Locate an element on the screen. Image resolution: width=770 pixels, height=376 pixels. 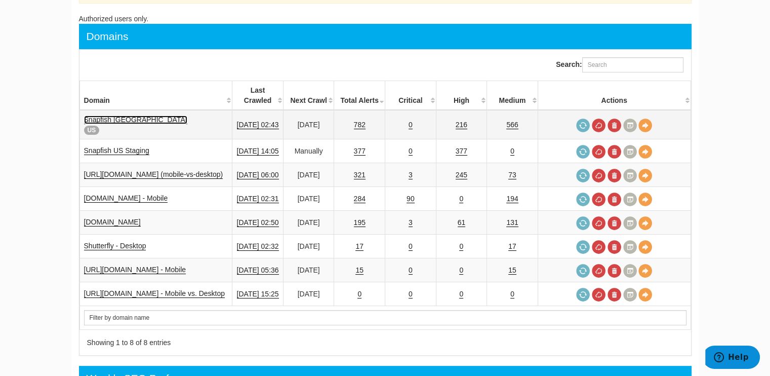
th: High: activate to sort column descending is located at coordinates (461, 96).